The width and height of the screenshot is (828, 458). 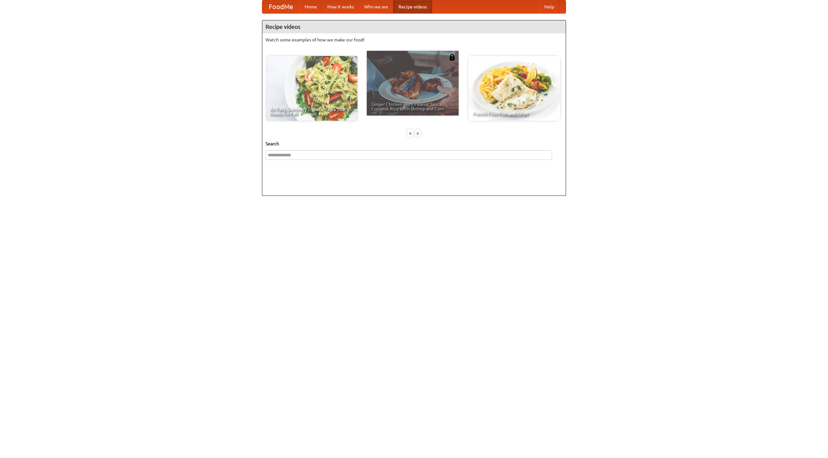 What do you see at coordinates (312, 88) in the screenshot?
I see `a: An Easy, Summery Tomato Pasta That's Ready for Fall` at bounding box center [312, 88].